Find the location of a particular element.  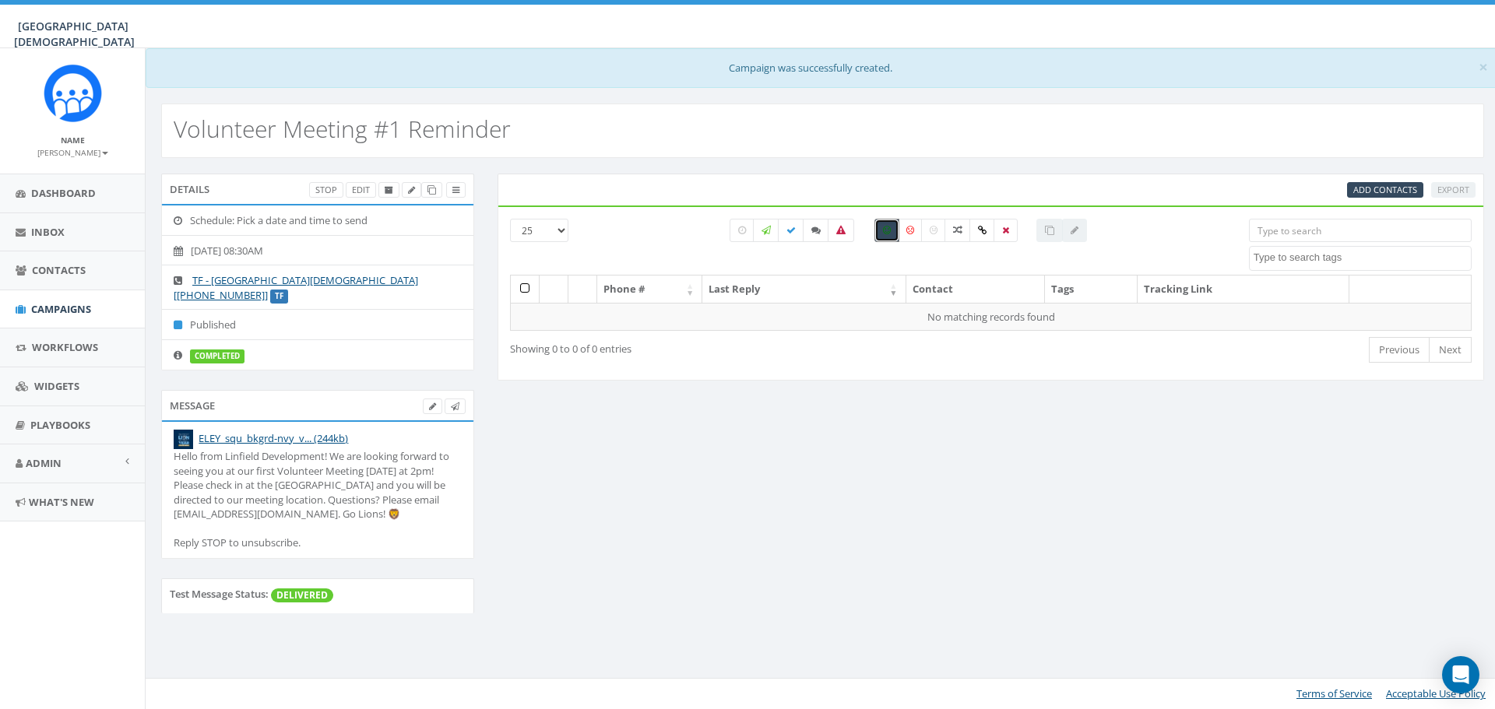

h2: Volunteer Meeting #1 Reminder is located at coordinates (342, 128).